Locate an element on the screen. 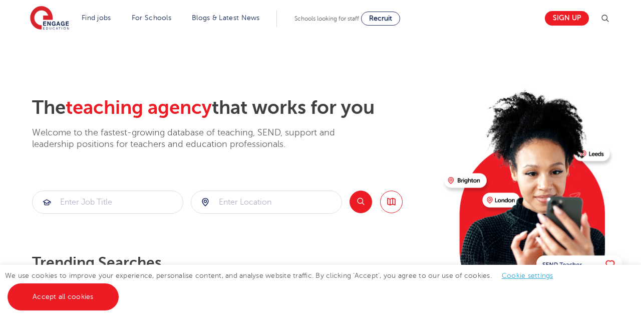  h2: The that works for you is located at coordinates (234, 108).